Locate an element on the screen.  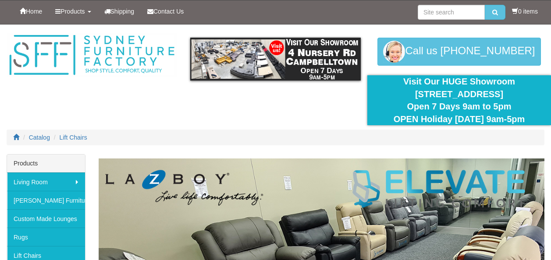
span: Products is located at coordinates (72, 11).